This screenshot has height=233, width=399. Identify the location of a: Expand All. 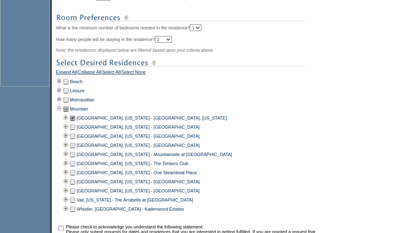
(66, 73).